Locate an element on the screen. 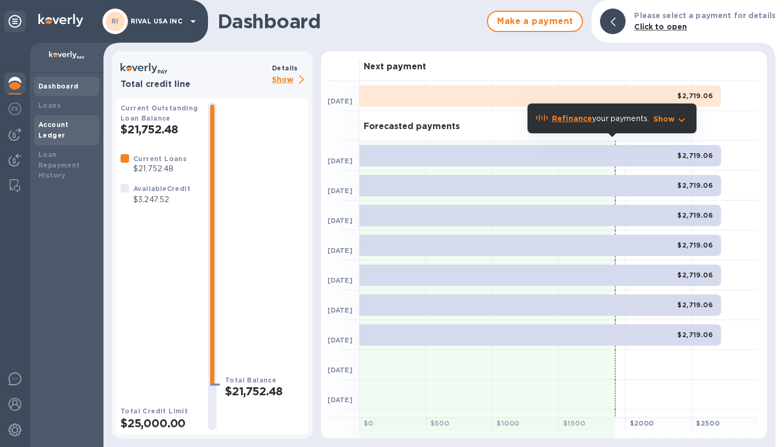 Image resolution: width=784 pixels, height=447 pixels. b: Dashboard is located at coordinates (59, 86).